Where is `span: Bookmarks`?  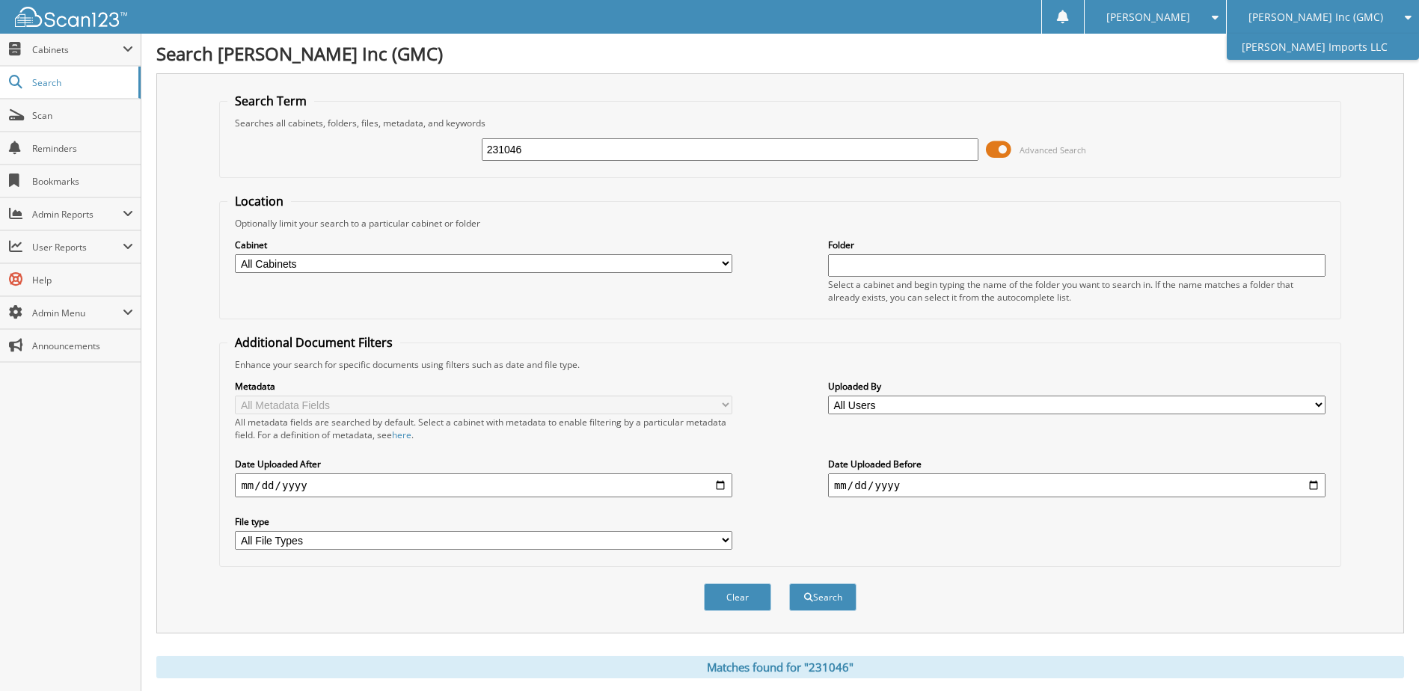
span: Bookmarks is located at coordinates (82, 181).